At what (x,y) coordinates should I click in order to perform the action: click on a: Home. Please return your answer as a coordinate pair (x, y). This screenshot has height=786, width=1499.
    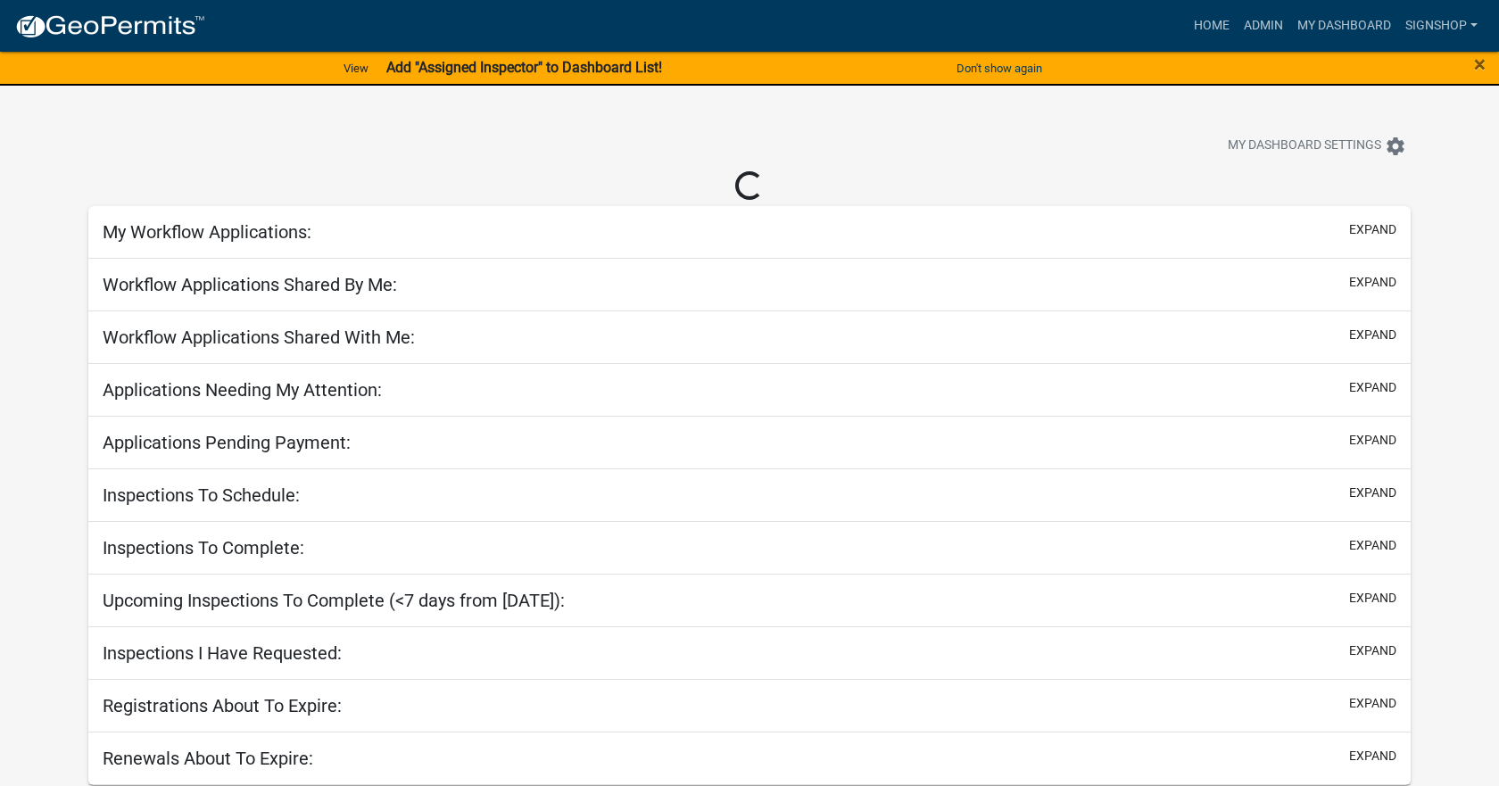
    Looking at the image, I should click on (1212, 26).